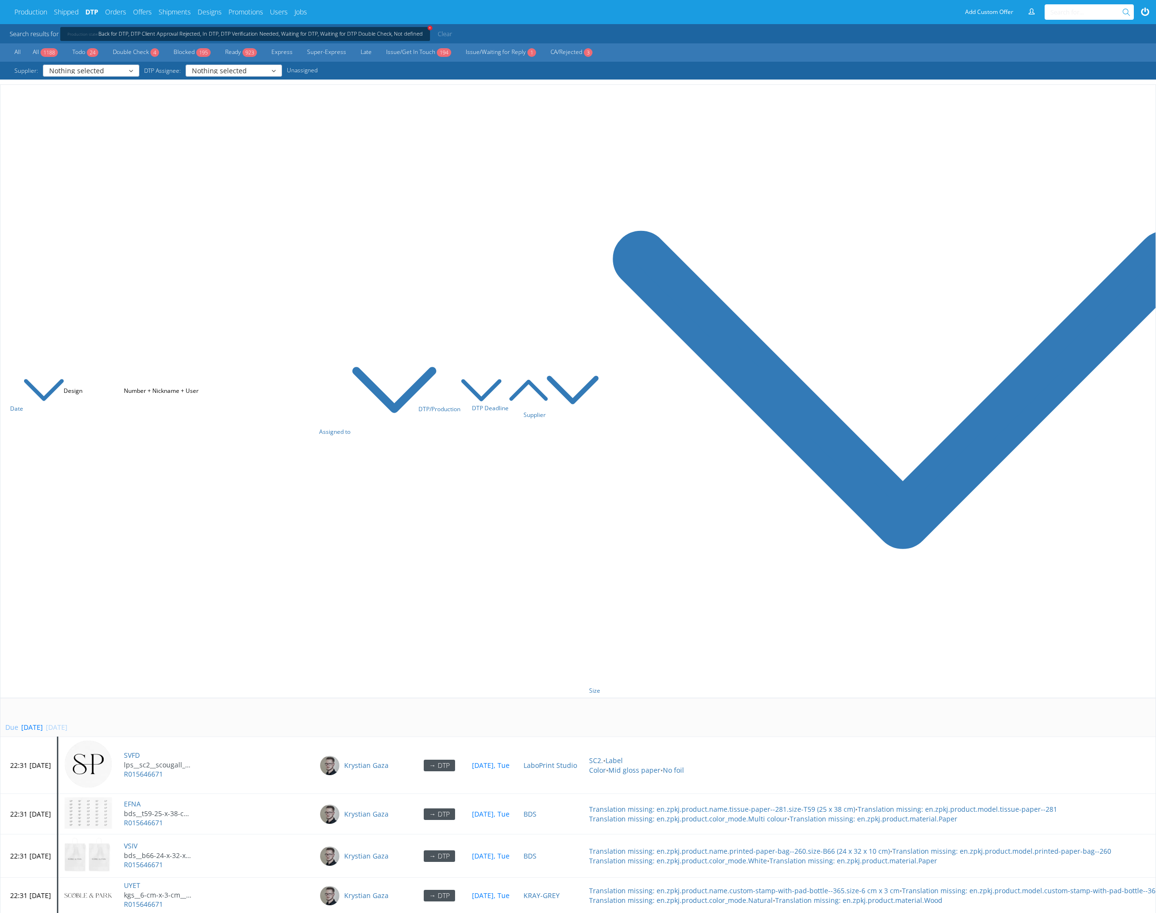  I want to click on a: KRAY-GREY, so click(542, 896).